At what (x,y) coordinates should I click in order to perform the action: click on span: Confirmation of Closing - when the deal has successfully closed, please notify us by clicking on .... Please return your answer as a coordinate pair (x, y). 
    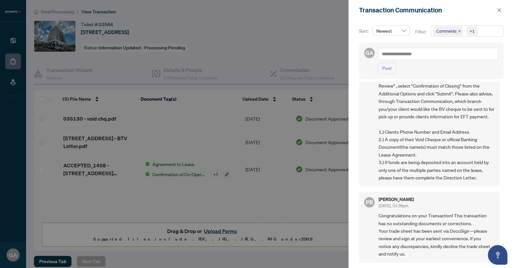
    Looking at the image, I should click on (436, 124).